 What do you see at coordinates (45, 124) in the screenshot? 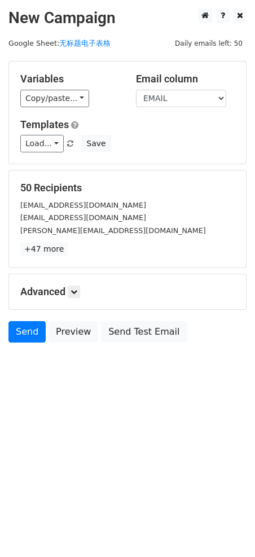
I see `a: Templates` at bounding box center [45, 124].